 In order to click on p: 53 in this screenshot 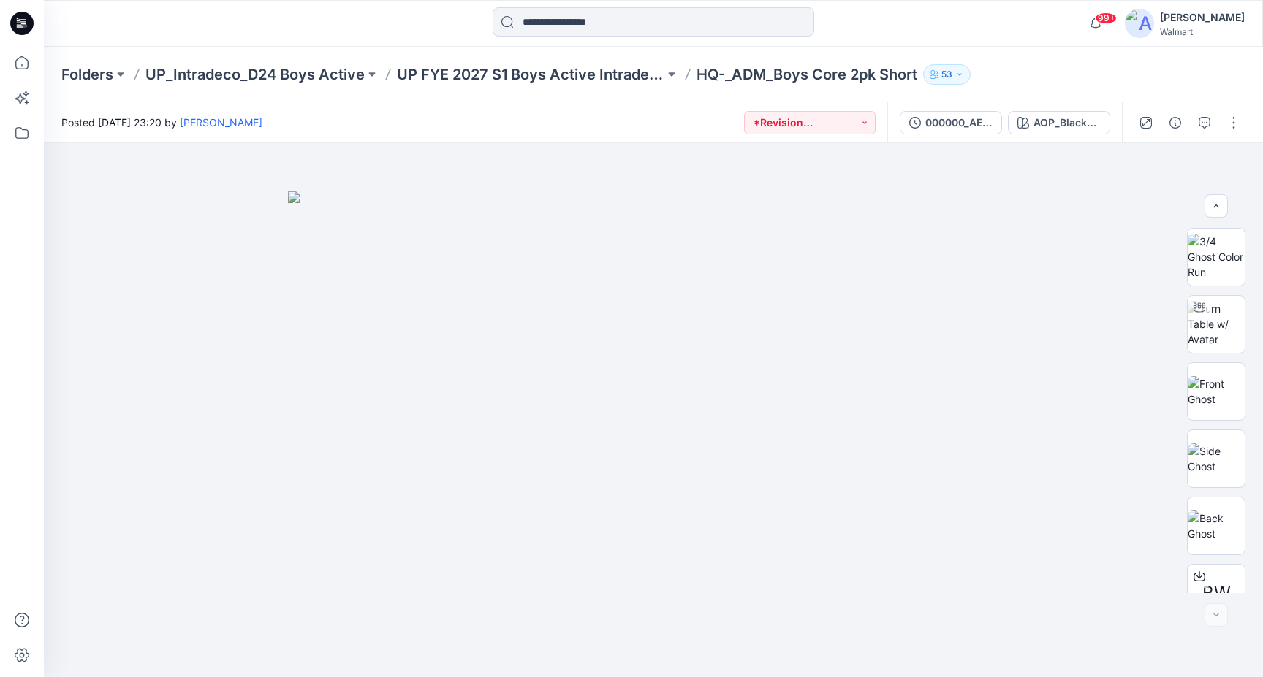, I will do `click(946, 75)`.